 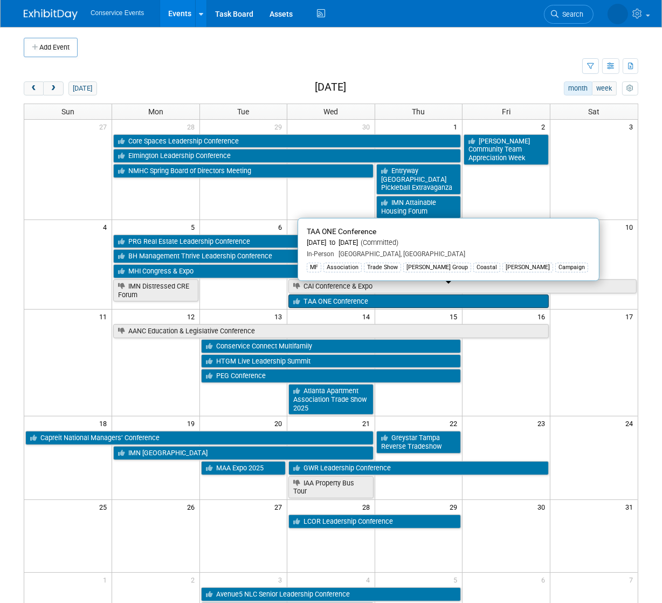 What do you see at coordinates (68, 112) in the screenshot?
I see `span: Sun` at bounding box center [68, 112].